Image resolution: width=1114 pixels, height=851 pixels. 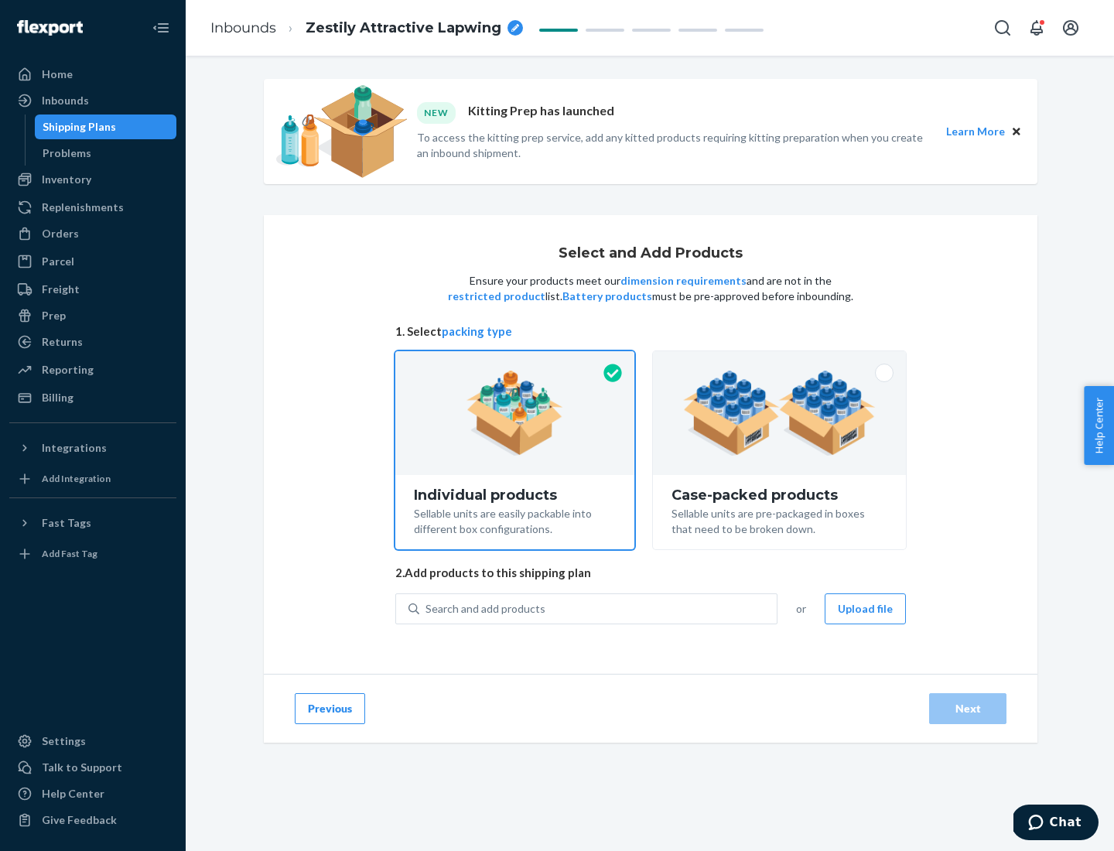 I want to click on span: Help Center, so click(x=1098, y=425).